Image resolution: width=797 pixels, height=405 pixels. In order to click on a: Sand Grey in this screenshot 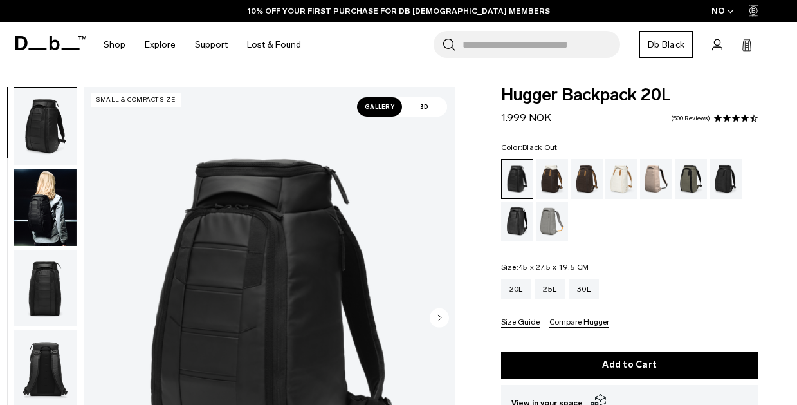, I will do `click(552, 221)`.